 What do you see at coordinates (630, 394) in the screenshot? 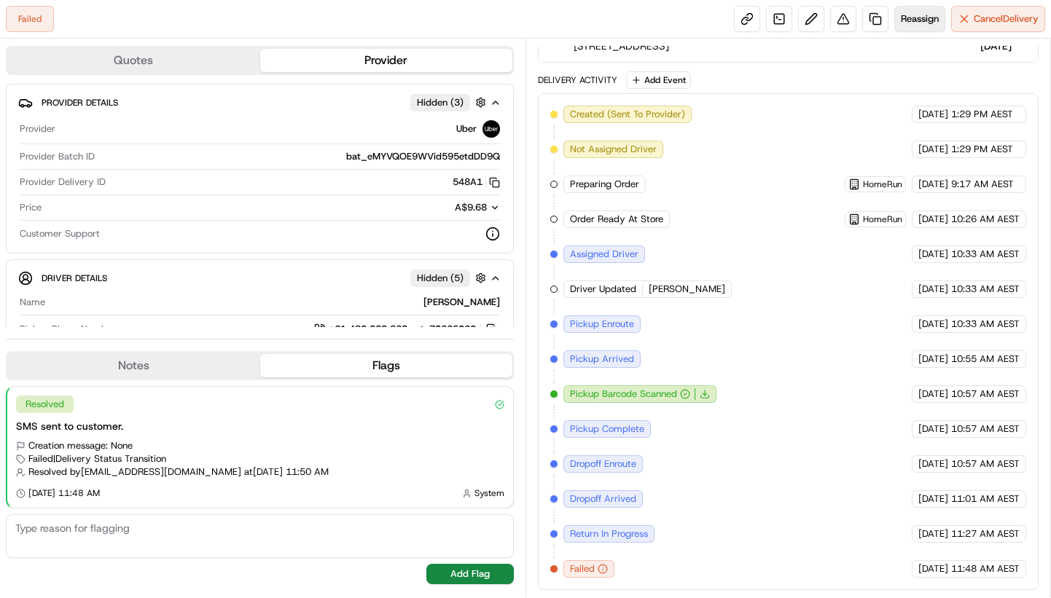
I see `button: Pickup Barcode Scanned` at bounding box center [630, 394].